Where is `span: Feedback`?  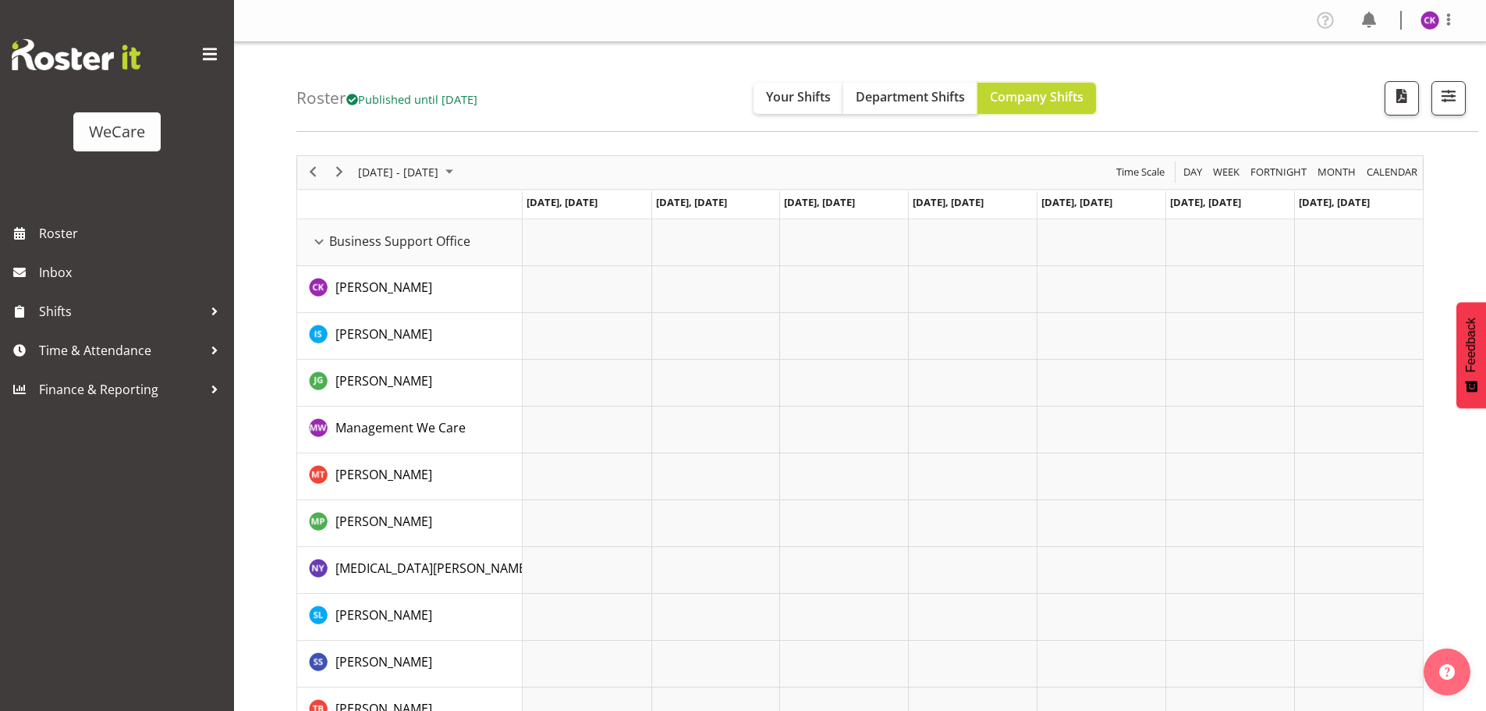 span: Feedback is located at coordinates (1471, 345).